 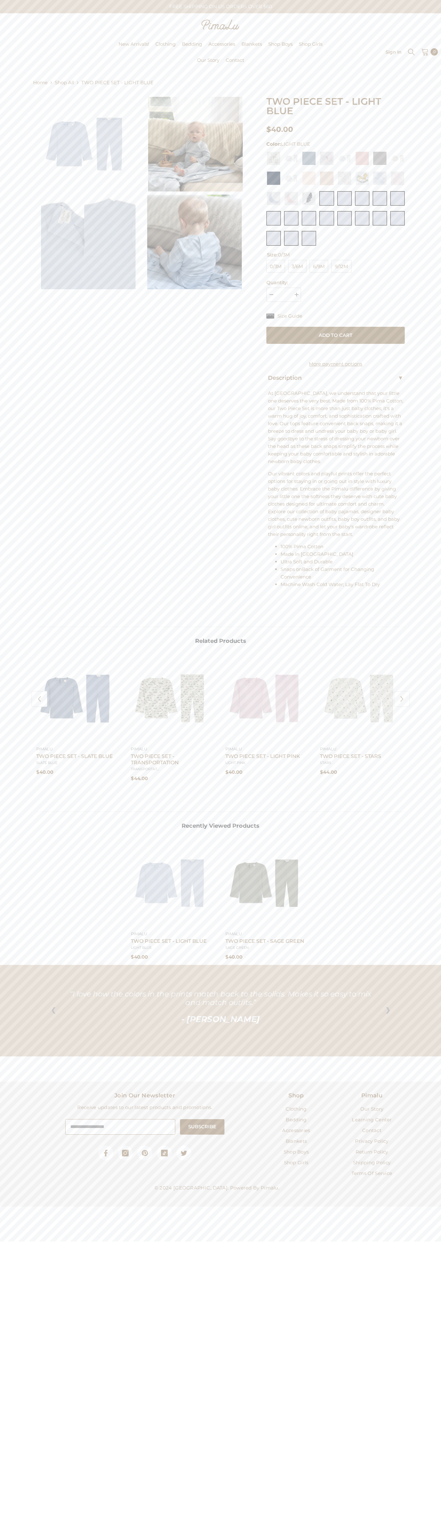 I want to click on a: Contact, so click(x=372, y=1130).